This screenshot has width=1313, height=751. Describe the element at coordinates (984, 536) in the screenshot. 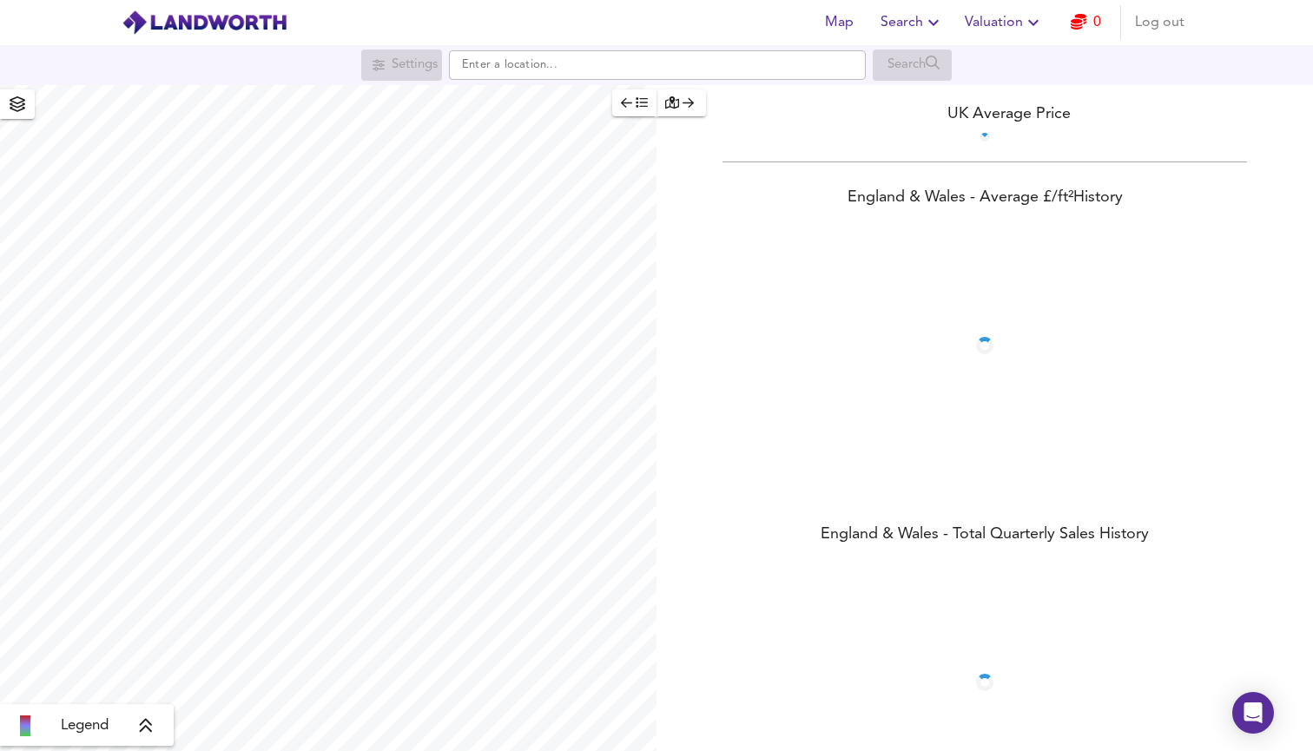

I see `div: England & Wales - Total Quarterly Sales History` at that location.